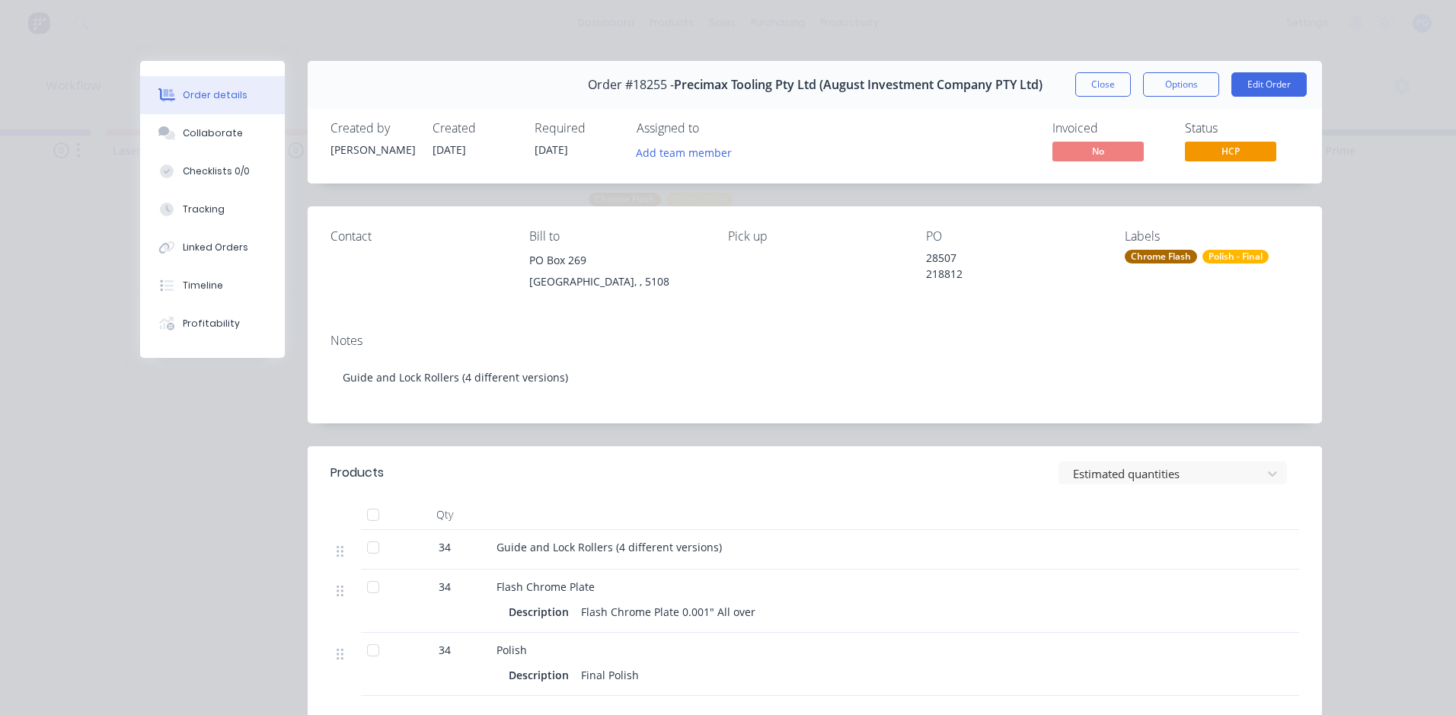  I want to click on span: Guide and Lock Rollers (4 different versions), so click(609, 547).